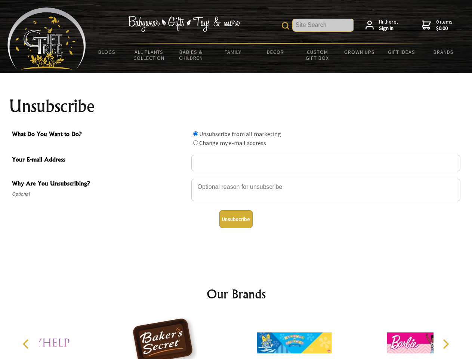 Image resolution: width=472 pixels, height=359 pixels. What do you see at coordinates (107, 52) in the screenshot?
I see `a: BLOGS` at bounding box center [107, 52].